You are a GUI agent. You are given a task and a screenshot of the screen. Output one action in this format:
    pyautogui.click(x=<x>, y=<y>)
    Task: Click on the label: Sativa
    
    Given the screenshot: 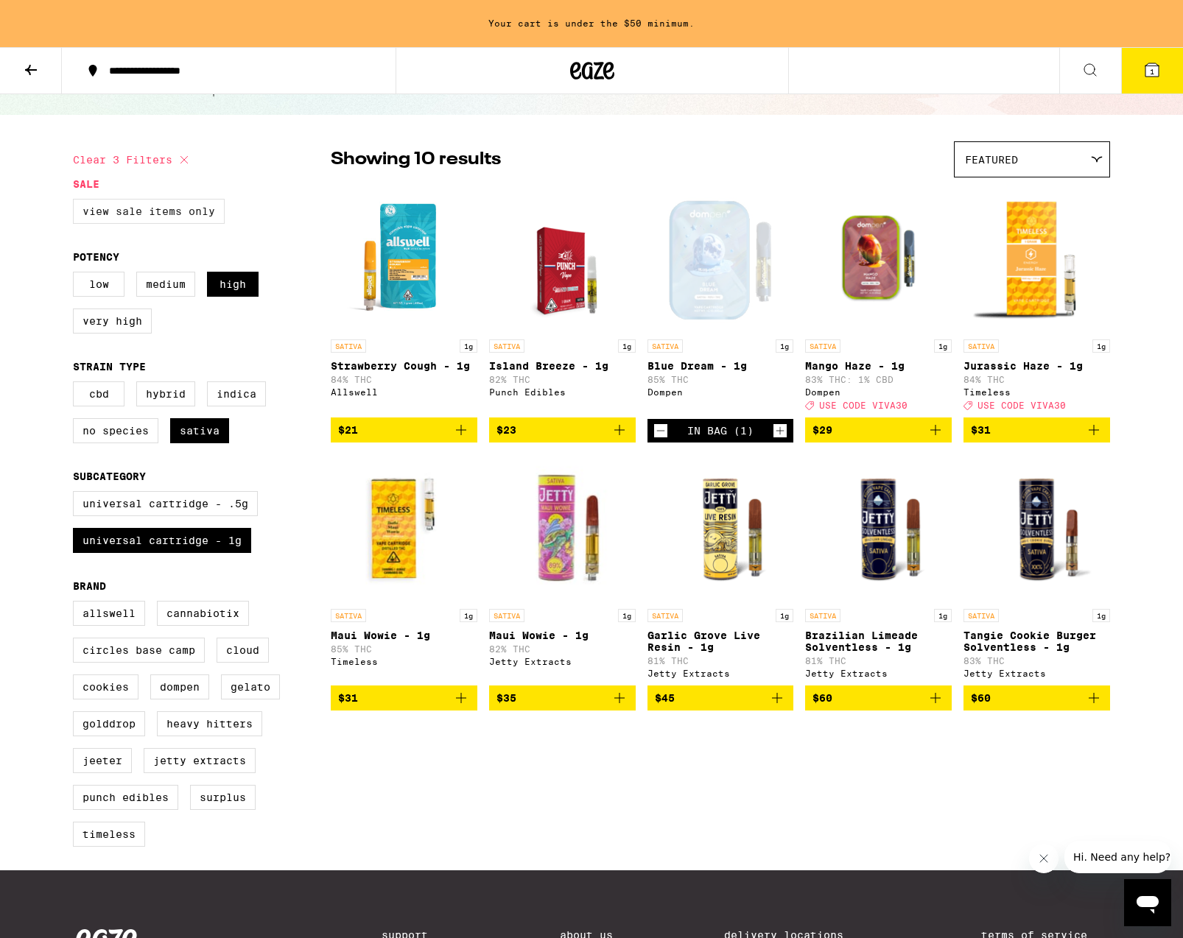 What is the action you would take?
    pyautogui.click(x=200, y=431)
    